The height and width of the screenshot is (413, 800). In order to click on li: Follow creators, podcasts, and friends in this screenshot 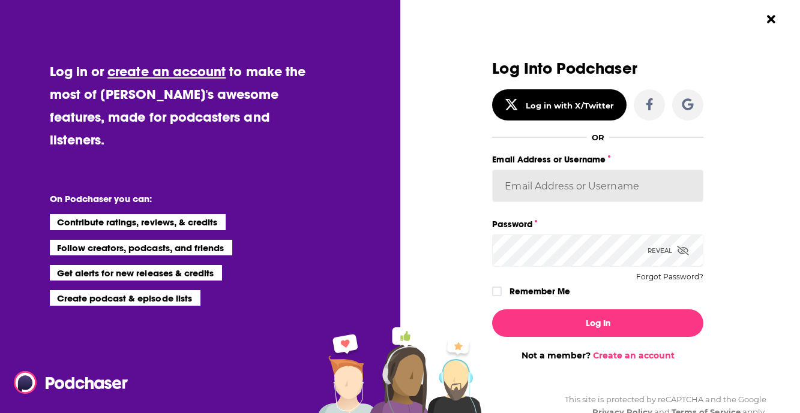, I will do `click(141, 248)`.